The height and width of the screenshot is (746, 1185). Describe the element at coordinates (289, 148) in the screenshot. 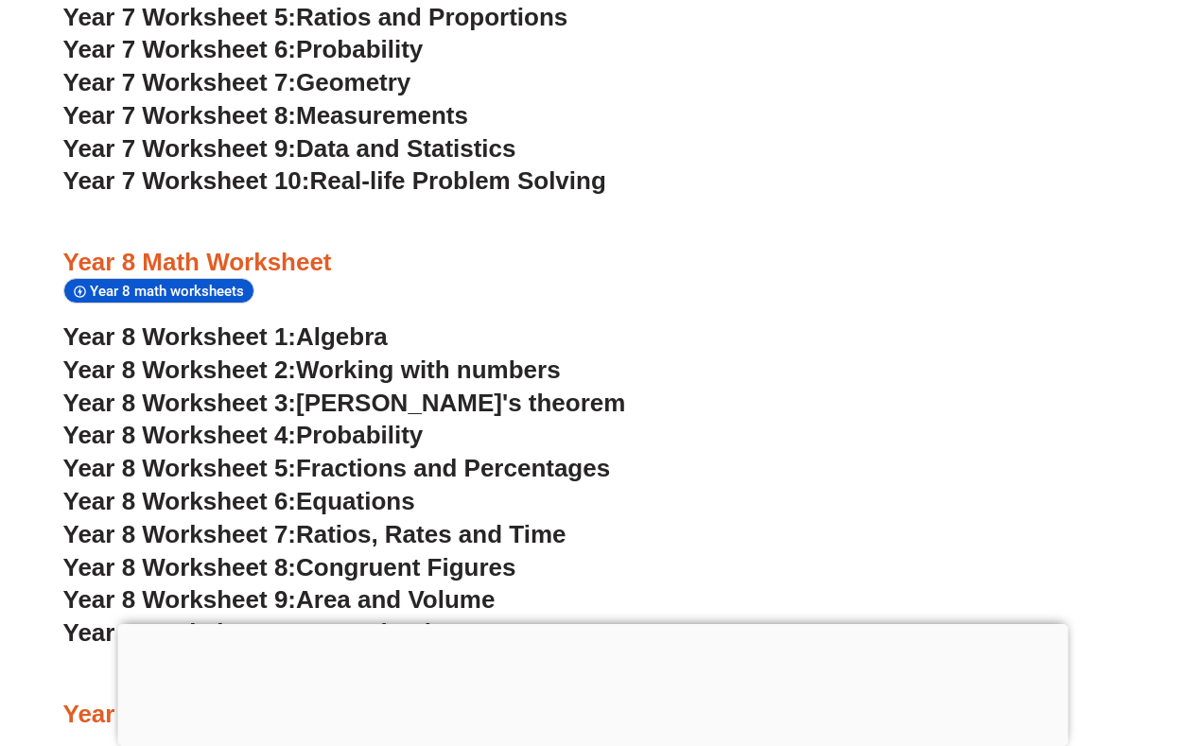

I see `a: Year 7 Worksheet 9:Data and Statistics` at that location.